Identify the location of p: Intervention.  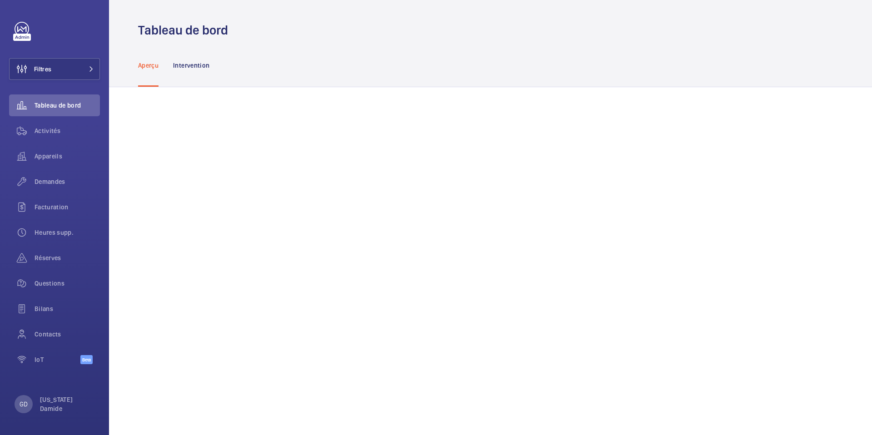
(191, 65).